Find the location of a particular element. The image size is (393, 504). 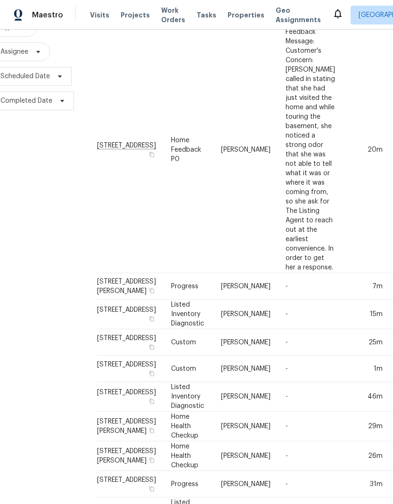

td: 15m is located at coordinates (366, 314).